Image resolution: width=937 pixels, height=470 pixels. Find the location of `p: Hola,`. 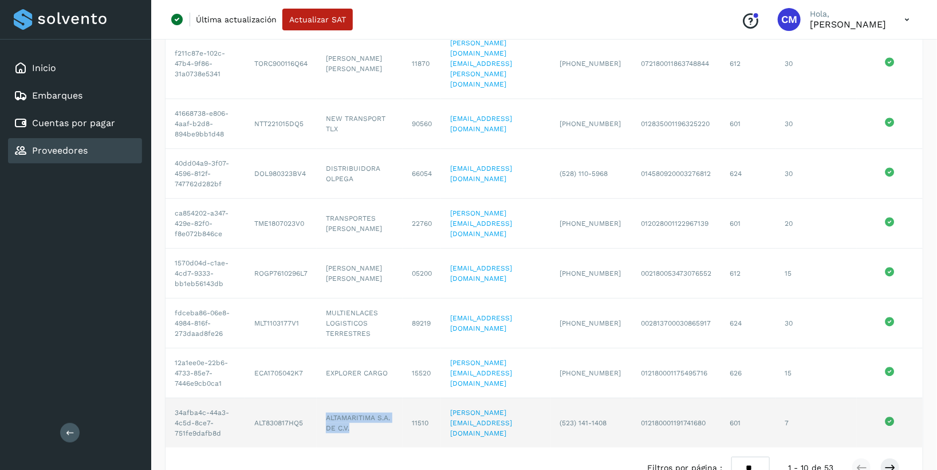

p: Hola, is located at coordinates (848, 14).